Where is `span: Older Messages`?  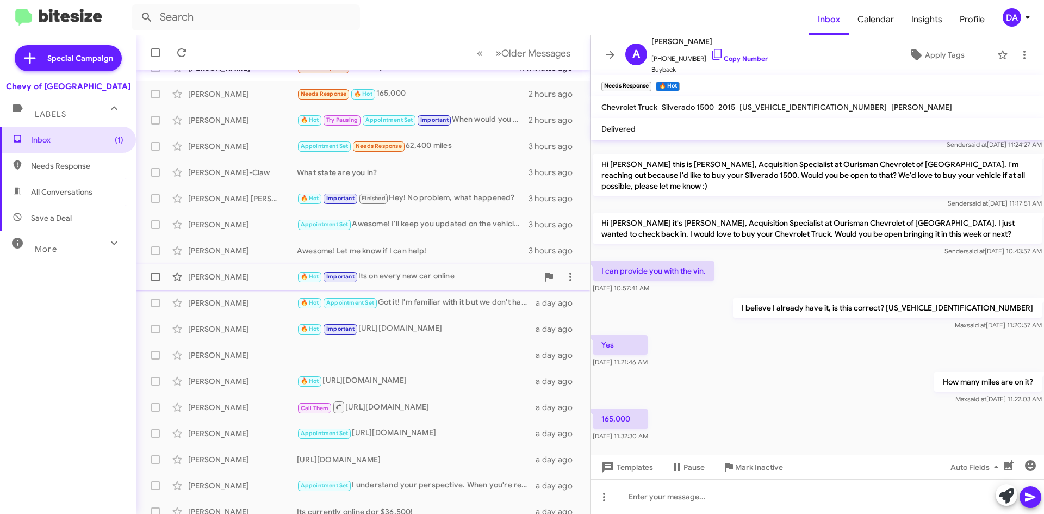 span: Older Messages is located at coordinates (535, 53).